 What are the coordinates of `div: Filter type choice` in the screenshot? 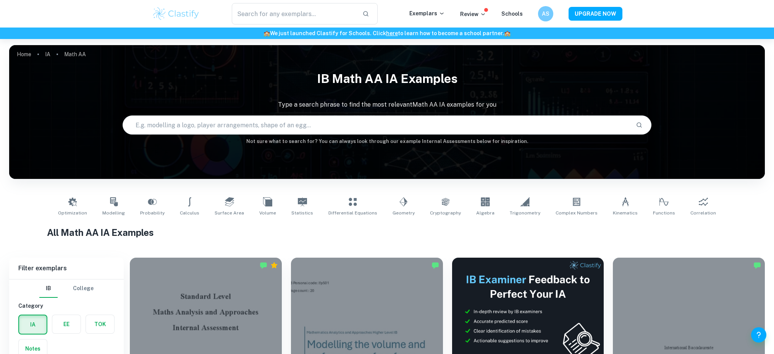 It's located at (66, 288).